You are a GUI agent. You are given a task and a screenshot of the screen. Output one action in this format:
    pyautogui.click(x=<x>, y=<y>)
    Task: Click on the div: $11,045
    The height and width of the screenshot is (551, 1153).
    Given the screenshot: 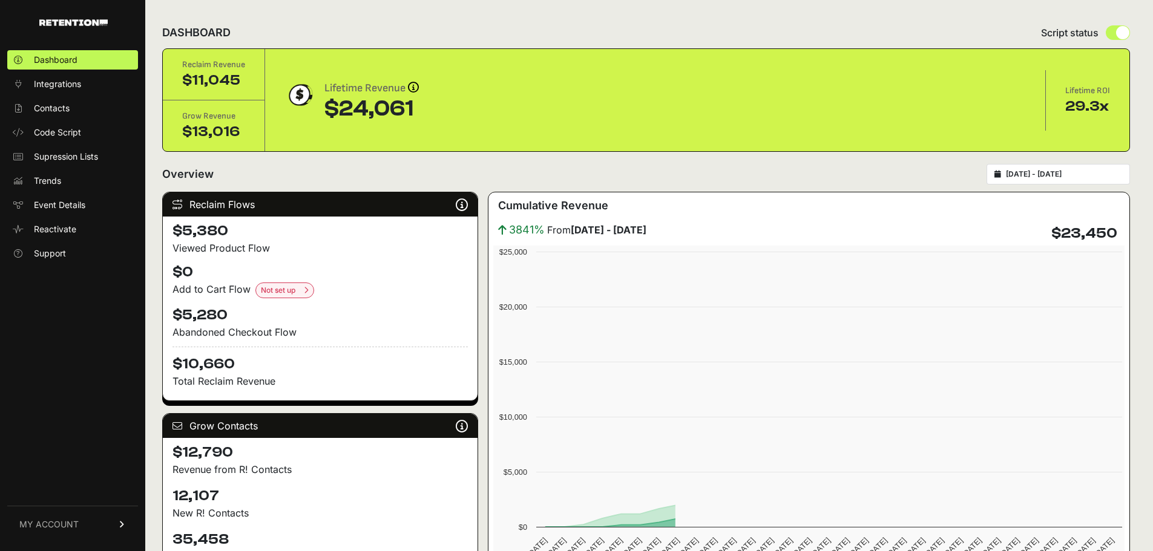 What is the action you would take?
    pyautogui.click(x=214, y=80)
    